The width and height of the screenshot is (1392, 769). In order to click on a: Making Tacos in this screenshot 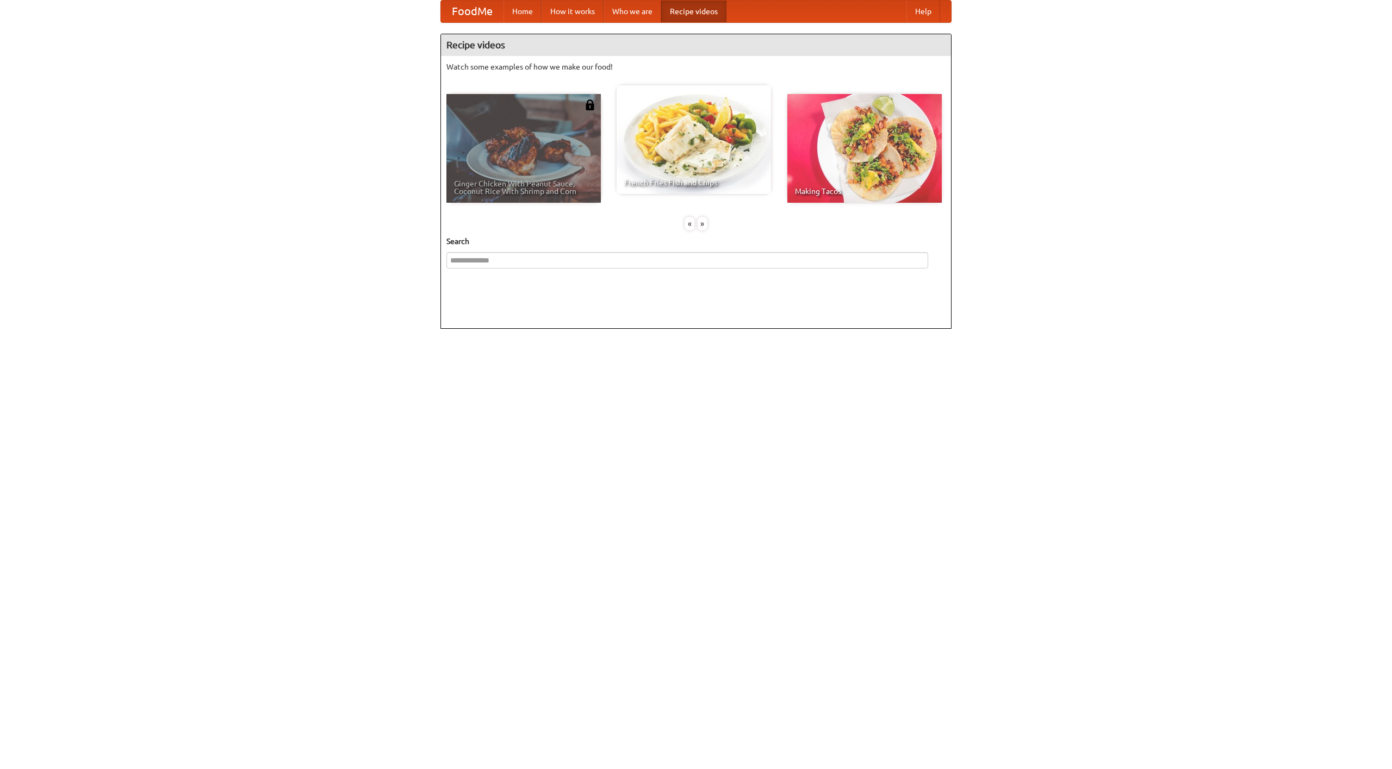, I will do `click(864, 148)`.